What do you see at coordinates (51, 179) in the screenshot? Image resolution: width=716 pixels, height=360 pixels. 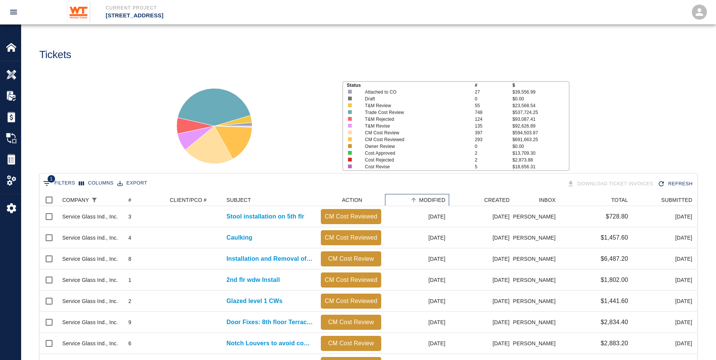 I see `span: 1` at bounding box center [51, 179].